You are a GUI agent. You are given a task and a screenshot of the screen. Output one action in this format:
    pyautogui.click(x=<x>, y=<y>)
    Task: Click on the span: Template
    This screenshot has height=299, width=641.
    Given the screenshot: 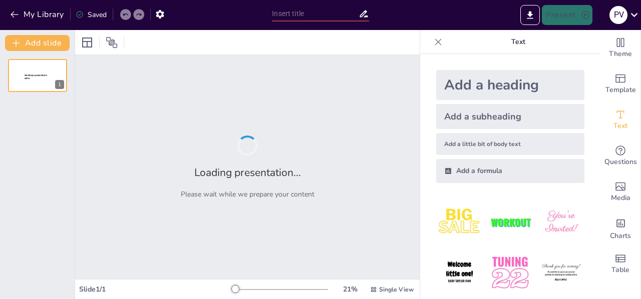 What is the action you would take?
    pyautogui.click(x=620, y=90)
    